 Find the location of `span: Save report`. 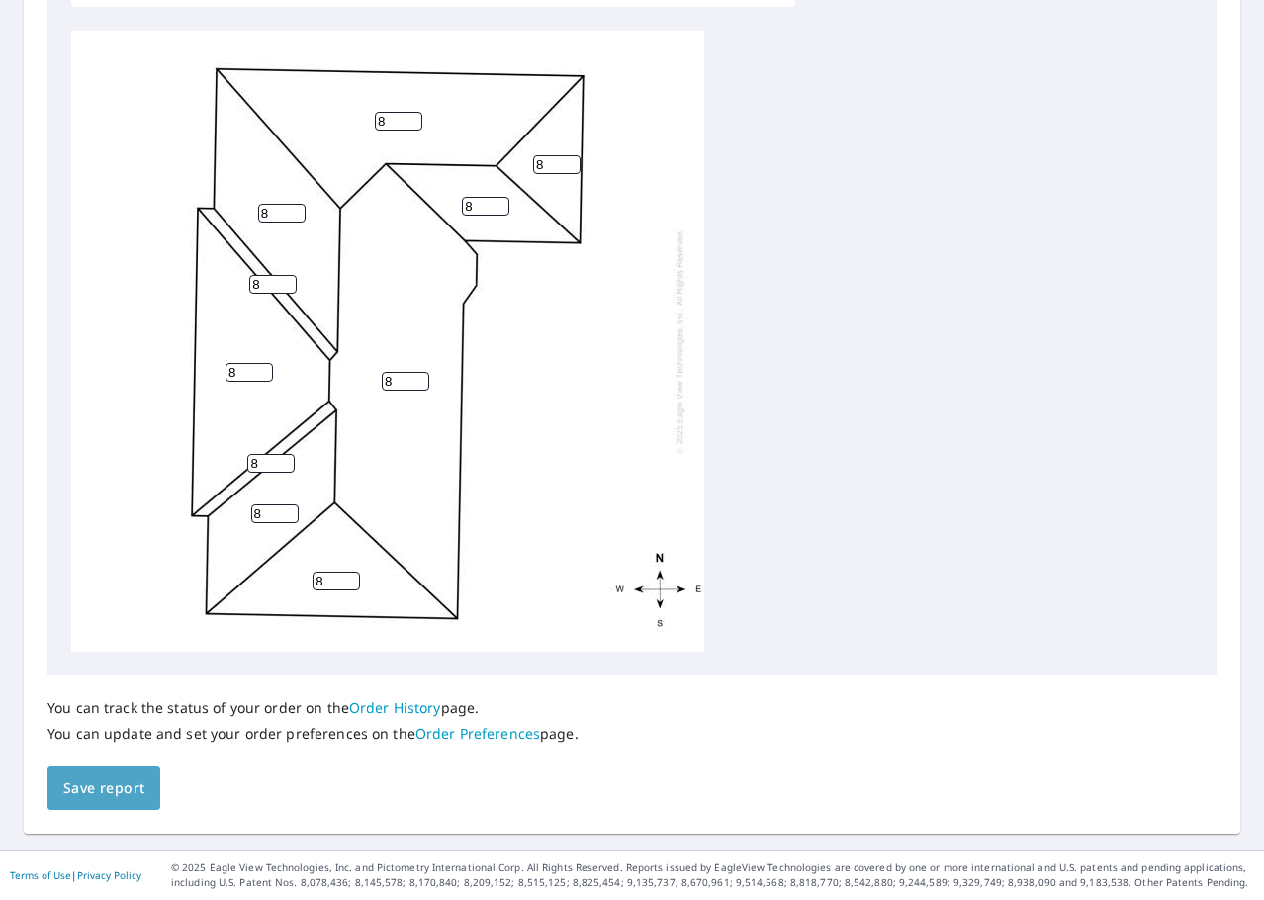

span: Save report is located at coordinates (104, 788).